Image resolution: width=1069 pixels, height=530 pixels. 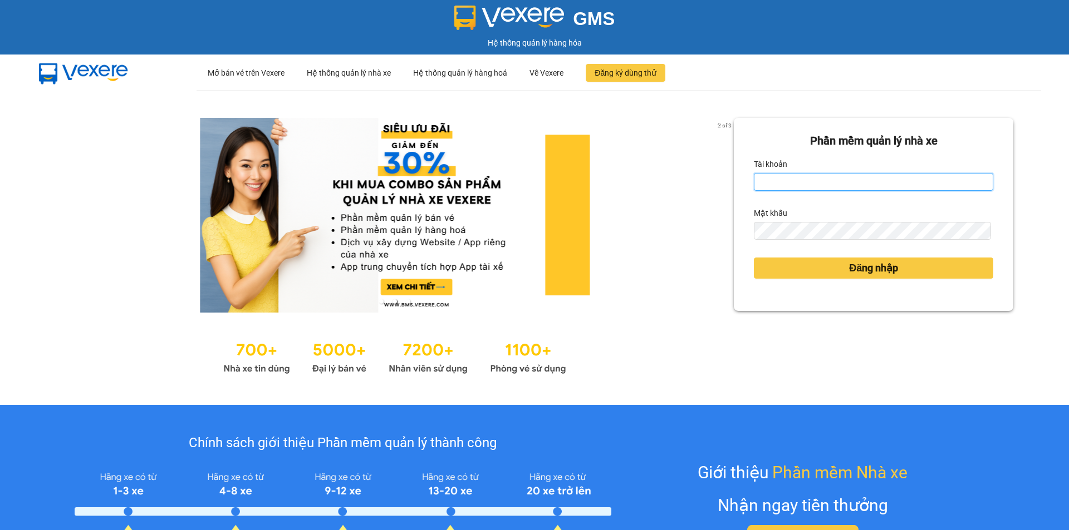 I want to click on p: 2 of 3, so click(x=724, y=125).